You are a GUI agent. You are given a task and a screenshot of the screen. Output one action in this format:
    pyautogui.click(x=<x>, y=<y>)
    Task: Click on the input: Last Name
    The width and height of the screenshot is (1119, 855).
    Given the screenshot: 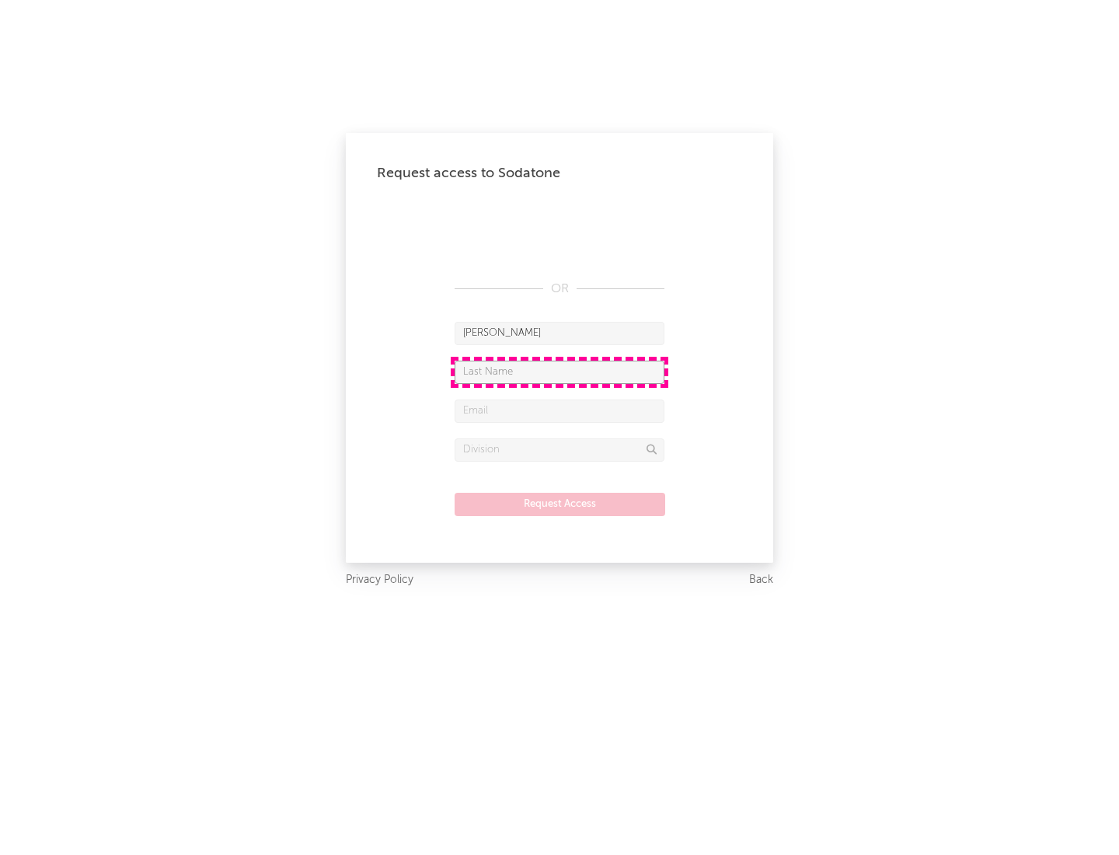 What is the action you would take?
    pyautogui.click(x=559, y=372)
    